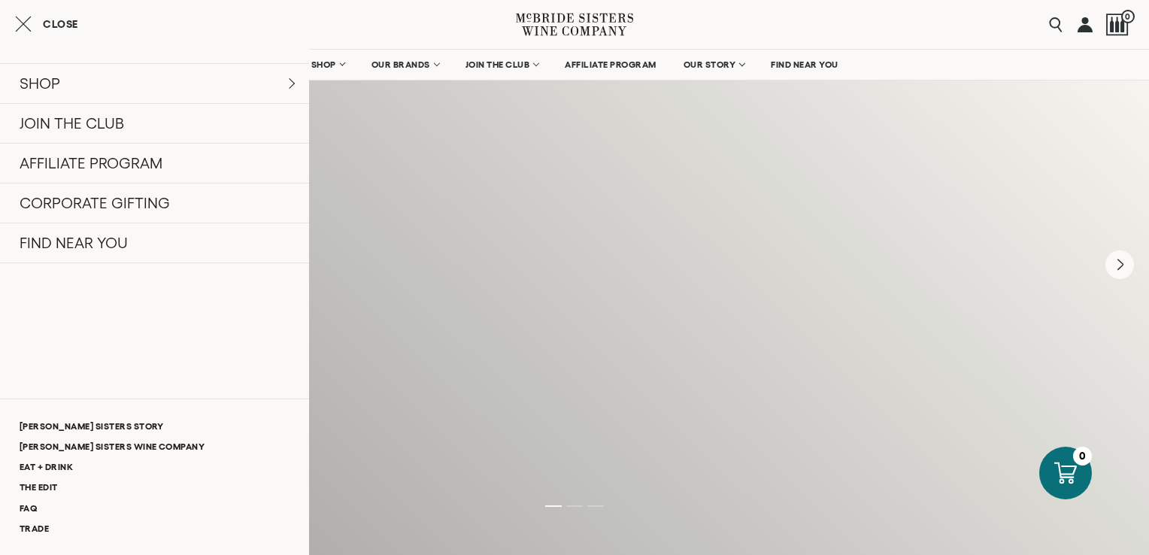 The image size is (1149, 555). I want to click on a: SHOP, so click(328, 65).